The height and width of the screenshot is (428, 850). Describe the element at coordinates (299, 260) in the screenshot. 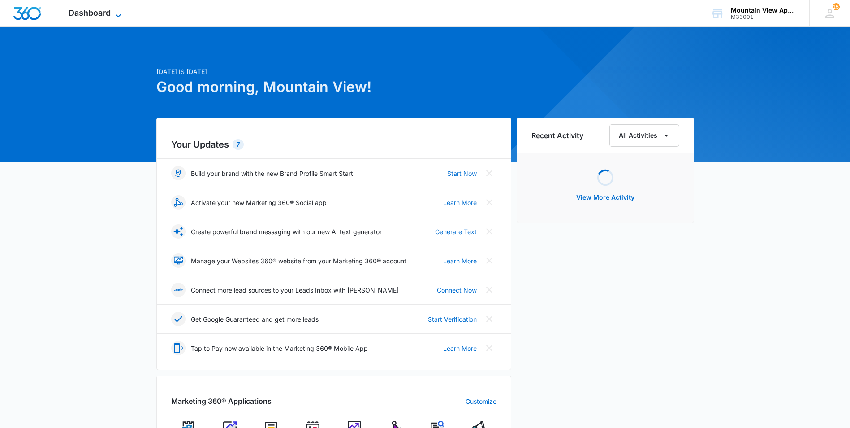

I see `p: Manage your Websites 360® website from your Marketing 360® account` at that location.